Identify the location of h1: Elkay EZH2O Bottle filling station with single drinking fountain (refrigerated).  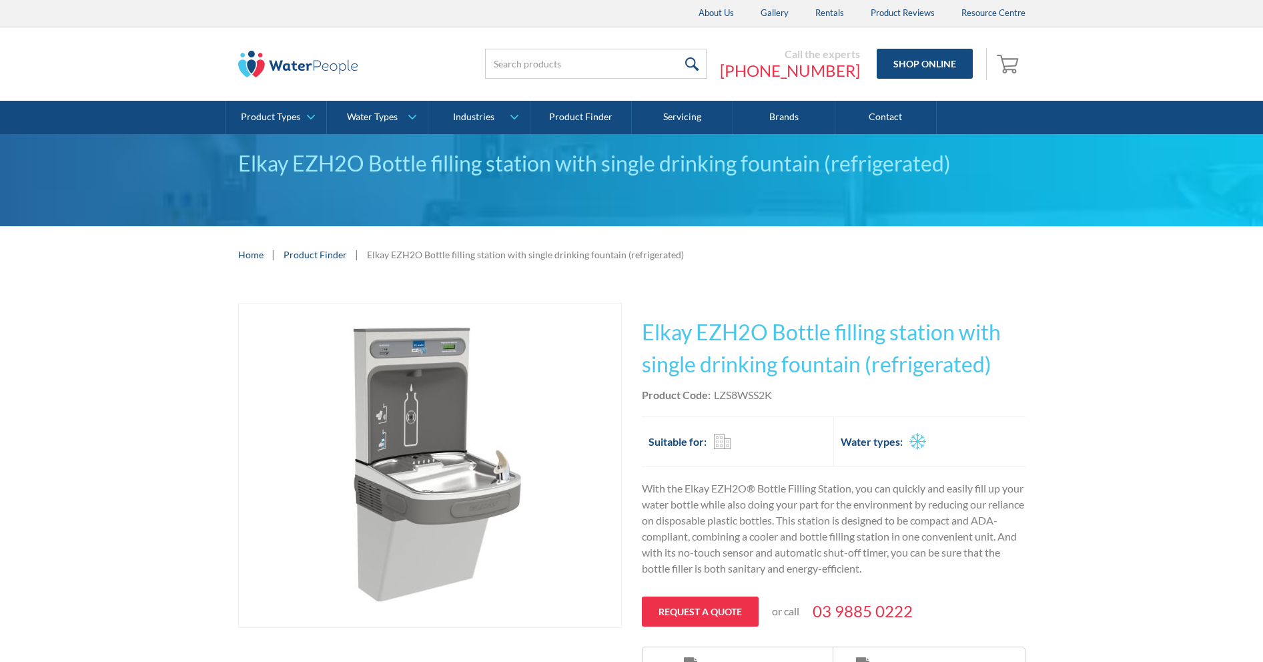
(833, 348).